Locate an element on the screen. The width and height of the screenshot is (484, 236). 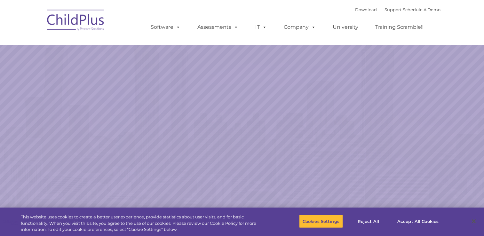
button: Accept All Cookies is located at coordinates (418, 222).